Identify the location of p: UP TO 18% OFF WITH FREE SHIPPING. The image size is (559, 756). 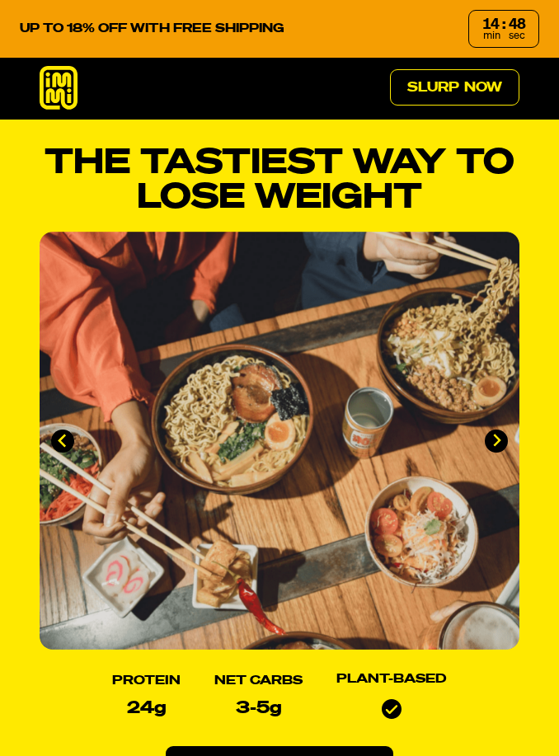
(152, 29).